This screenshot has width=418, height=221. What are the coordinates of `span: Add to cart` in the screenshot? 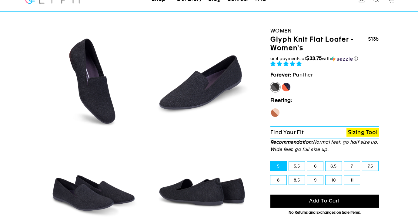 It's located at (325, 200).